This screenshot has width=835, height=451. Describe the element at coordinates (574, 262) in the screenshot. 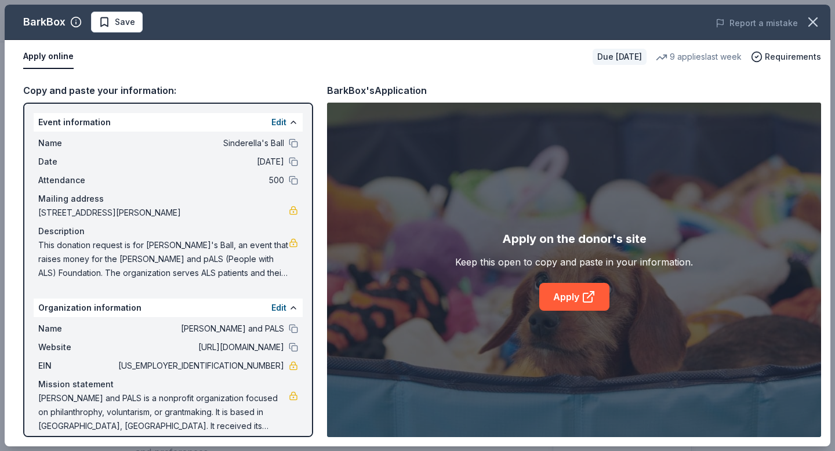

I see `div: Keep this open to copy and paste in your information.` at that location.